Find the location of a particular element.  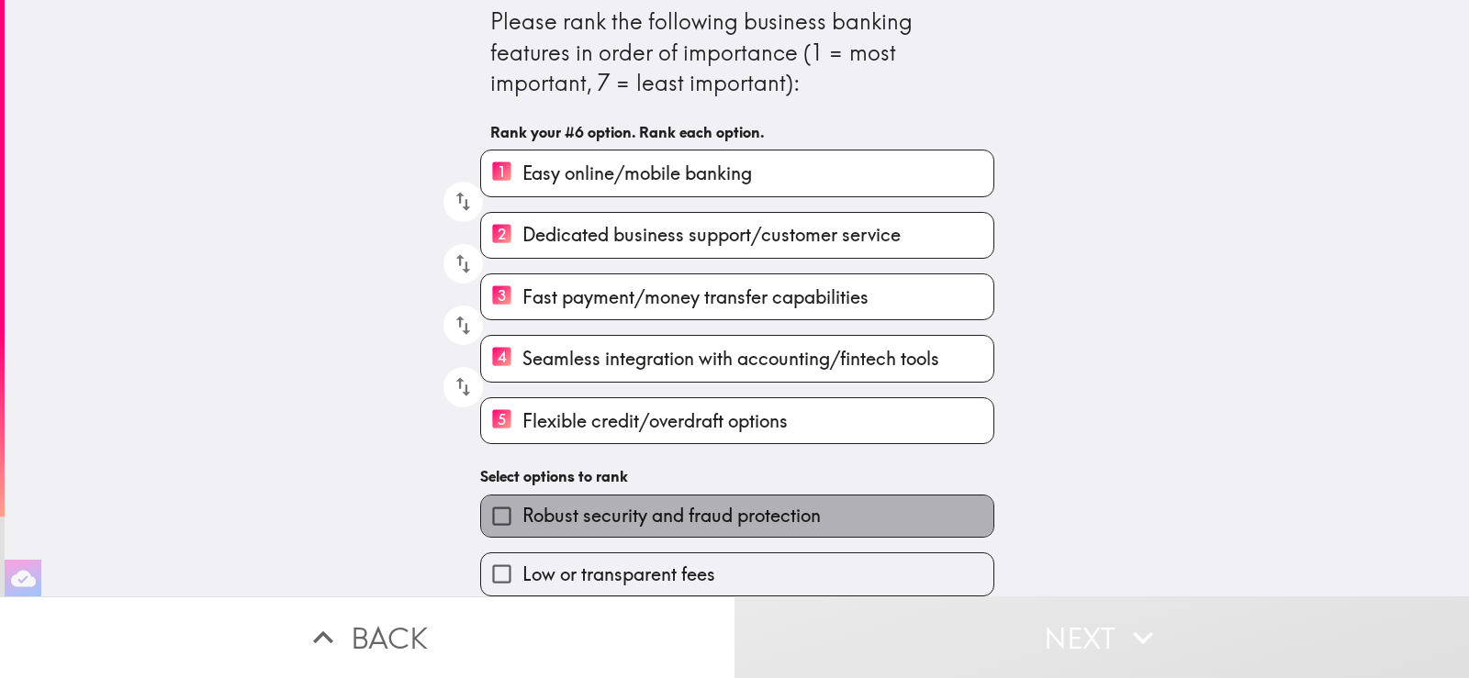

button: Low or transparent fees is located at coordinates (737, 574).